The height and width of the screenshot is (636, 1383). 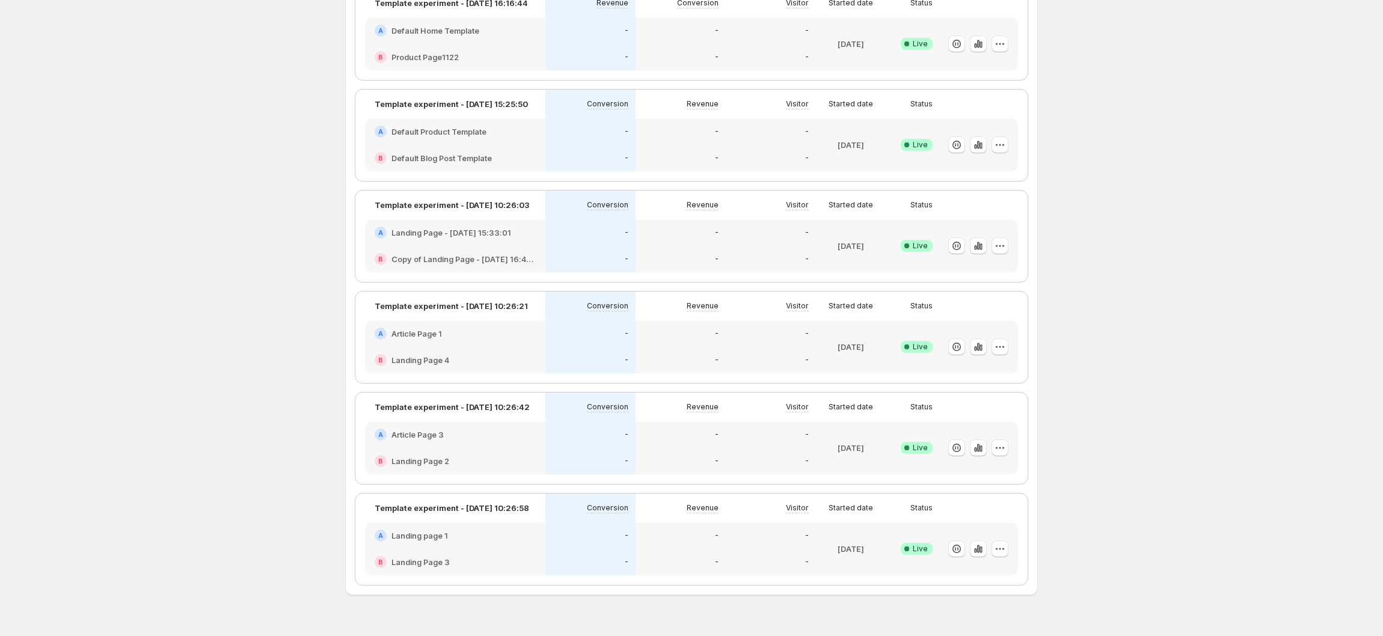 What do you see at coordinates (420, 562) in the screenshot?
I see `h2: Landing Page 3` at bounding box center [420, 562].